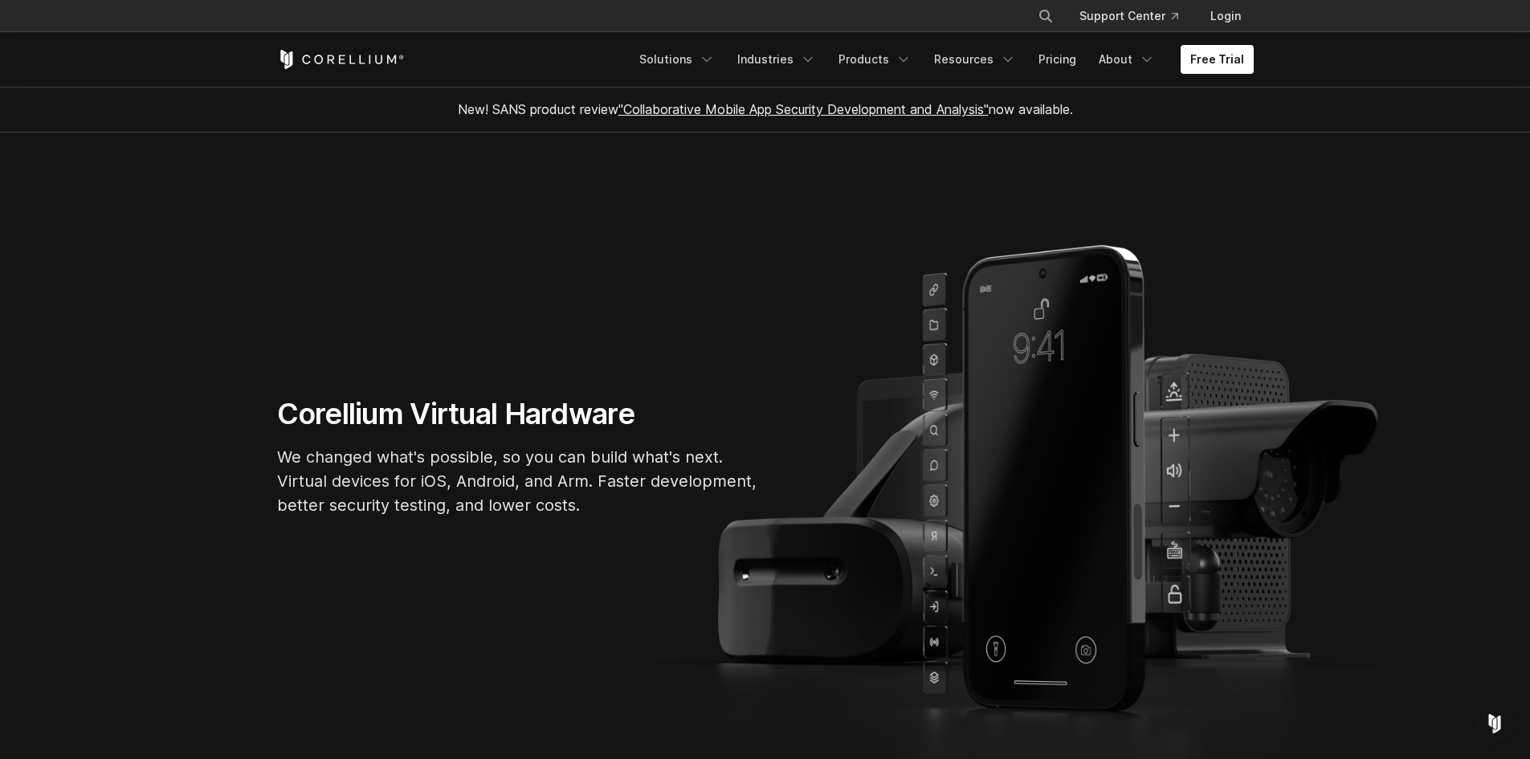 This screenshot has height=759, width=1530. Describe the element at coordinates (875, 59) in the screenshot. I see `a: Products` at that location.